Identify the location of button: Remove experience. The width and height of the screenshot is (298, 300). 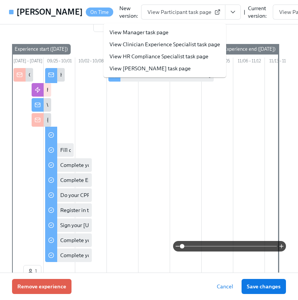
(42, 287).